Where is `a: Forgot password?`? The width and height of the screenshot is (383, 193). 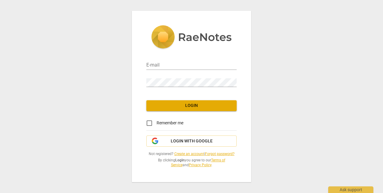
a: Forgot password? is located at coordinates (220, 154).